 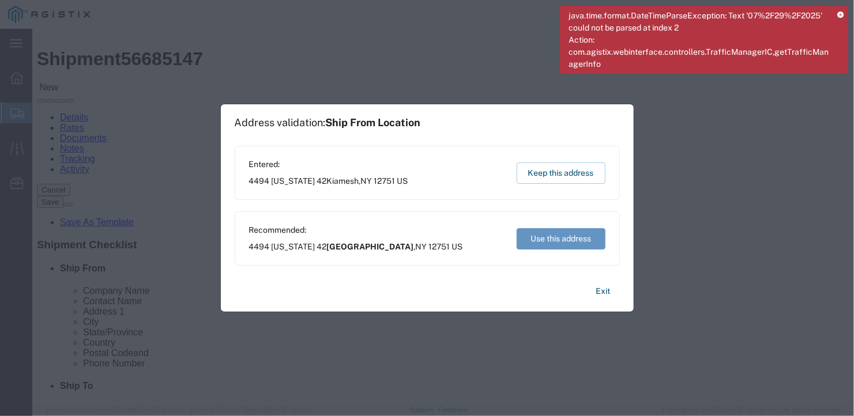 I want to click on span: Entered:, so click(x=329, y=164).